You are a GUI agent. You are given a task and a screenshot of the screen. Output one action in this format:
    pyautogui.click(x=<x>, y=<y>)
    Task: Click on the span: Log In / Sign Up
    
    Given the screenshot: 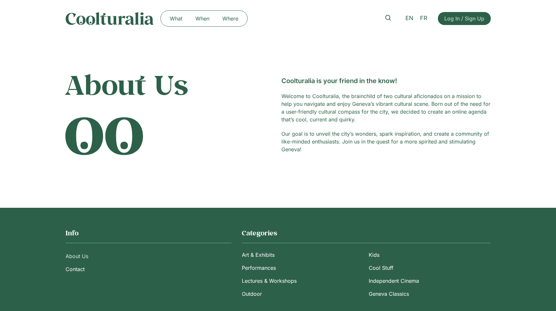 What is the action you would take?
    pyautogui.click(x=464, y=19)
    